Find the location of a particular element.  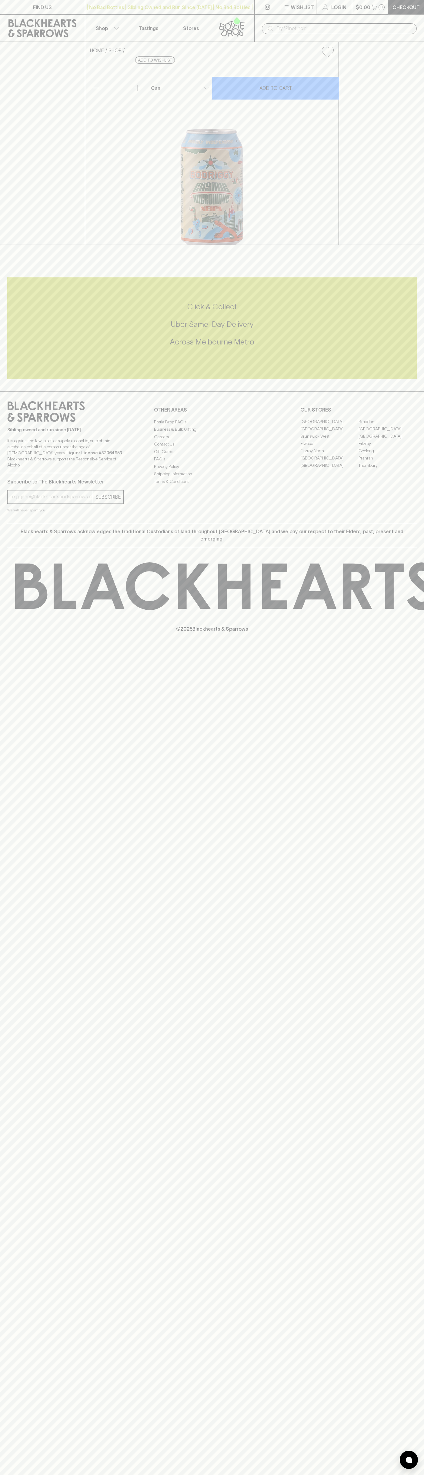

a: FAQ's is located at coordinates (212, 459).